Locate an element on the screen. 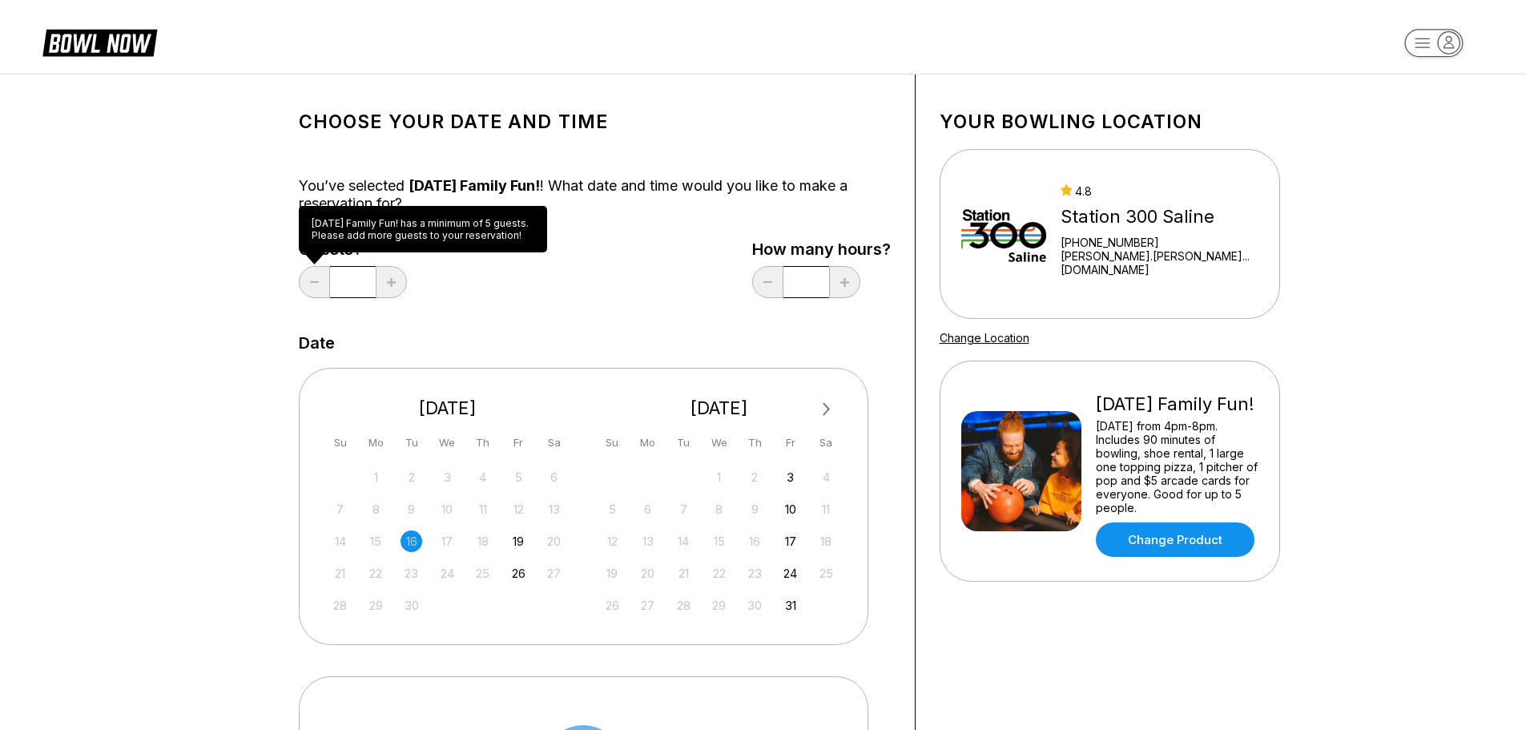 Image resolution: width=1526 pixels, height=730 pixels. div: Not available Tuesday, September 23rd, 2025 is located at coordinates (411, 573).